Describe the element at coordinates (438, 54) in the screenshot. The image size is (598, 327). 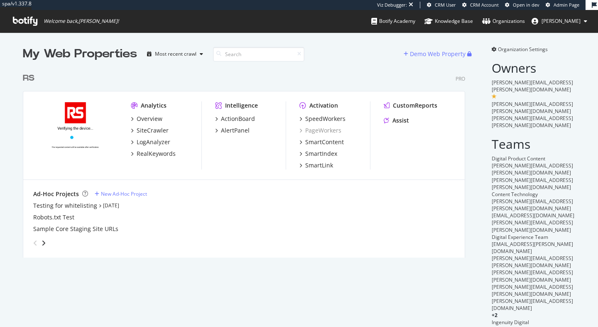
I see `div: Demo Web Property` at that location.